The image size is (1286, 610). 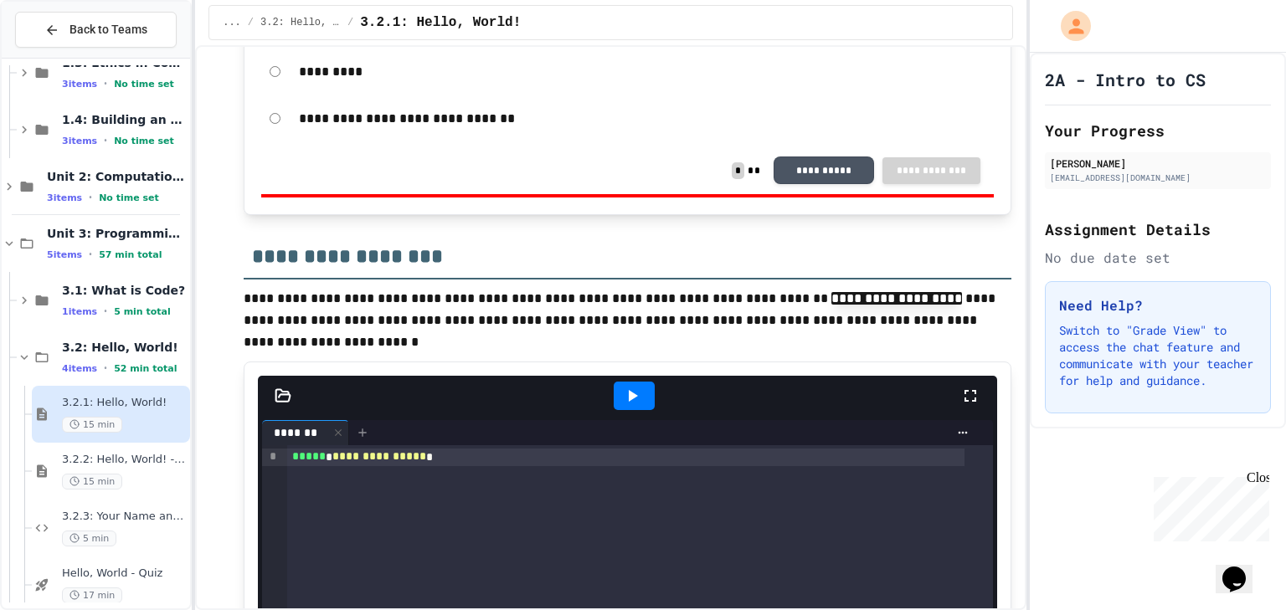 I want to click on div: No due date set, so click(x=1158, y=258).